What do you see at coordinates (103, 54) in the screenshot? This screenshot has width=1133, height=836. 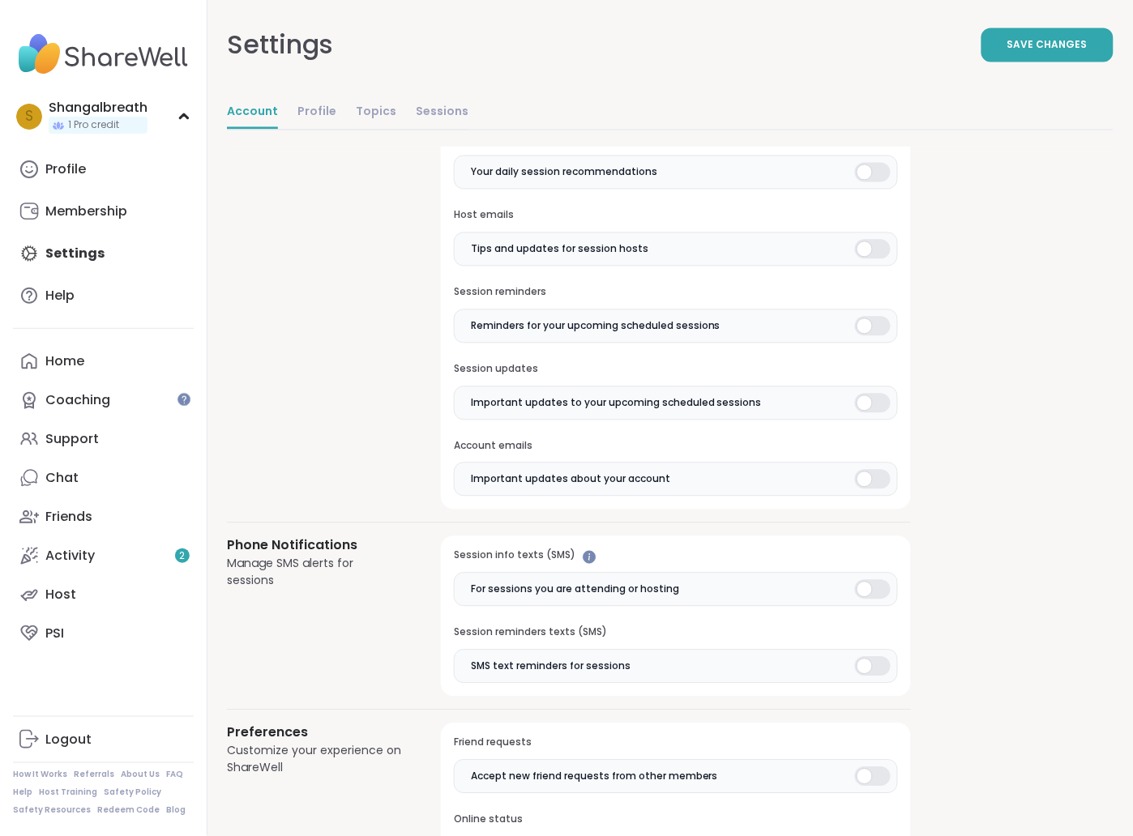 I see `img: ShareWell Nav Logo` at bounding box center [103, 54].